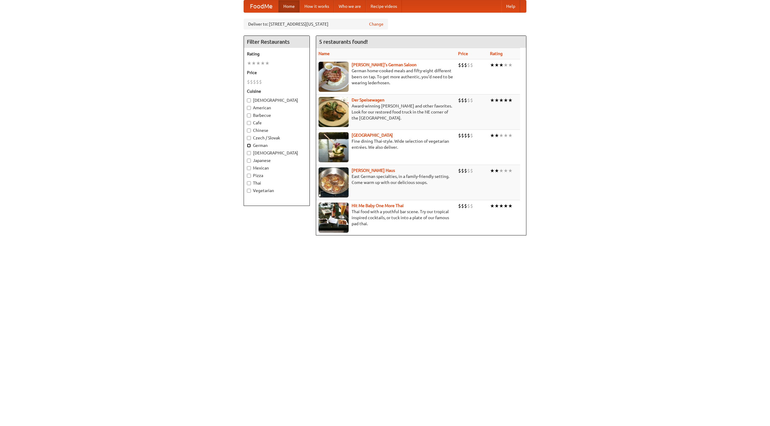 Image resolution: width=770 pixels, height=426 pixels. Describe the element at coordinates (368, 100) in the screenshot. I see `a: Der Speisewagen` at that location.